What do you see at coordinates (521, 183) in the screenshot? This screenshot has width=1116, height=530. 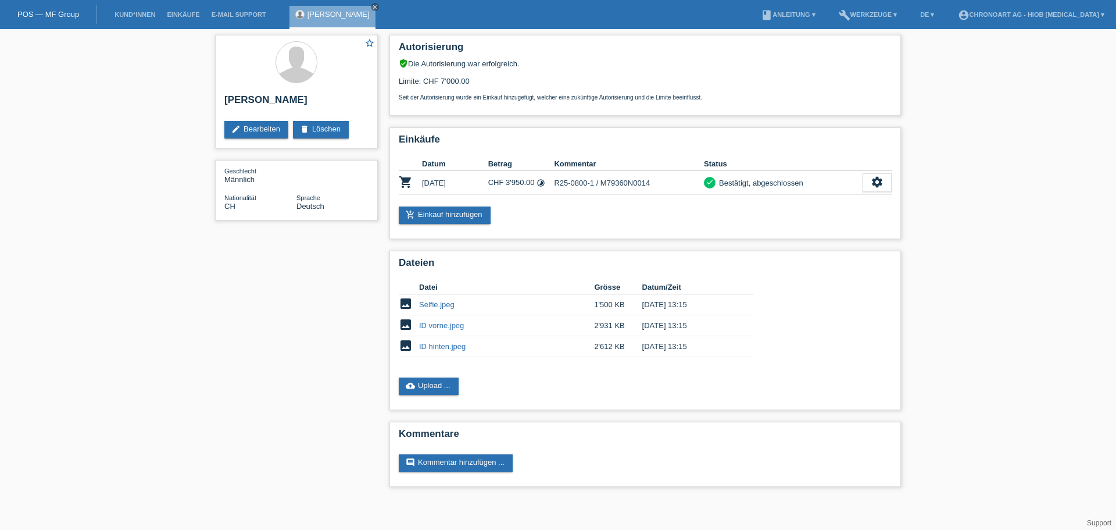 I see `td: CHF 3'950.00` at bounding box center [521, 183].